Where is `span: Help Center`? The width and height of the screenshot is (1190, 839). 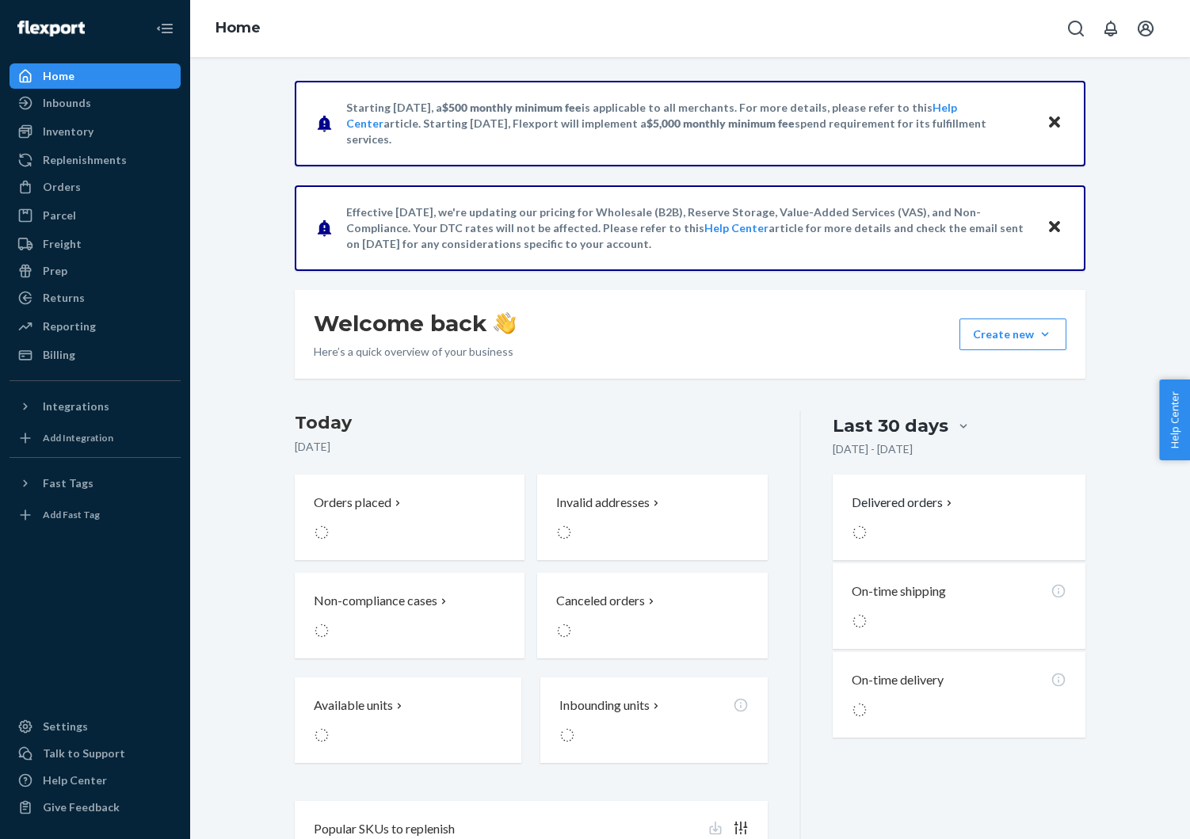 span: Help Center is located at coordinates (1174, 420).